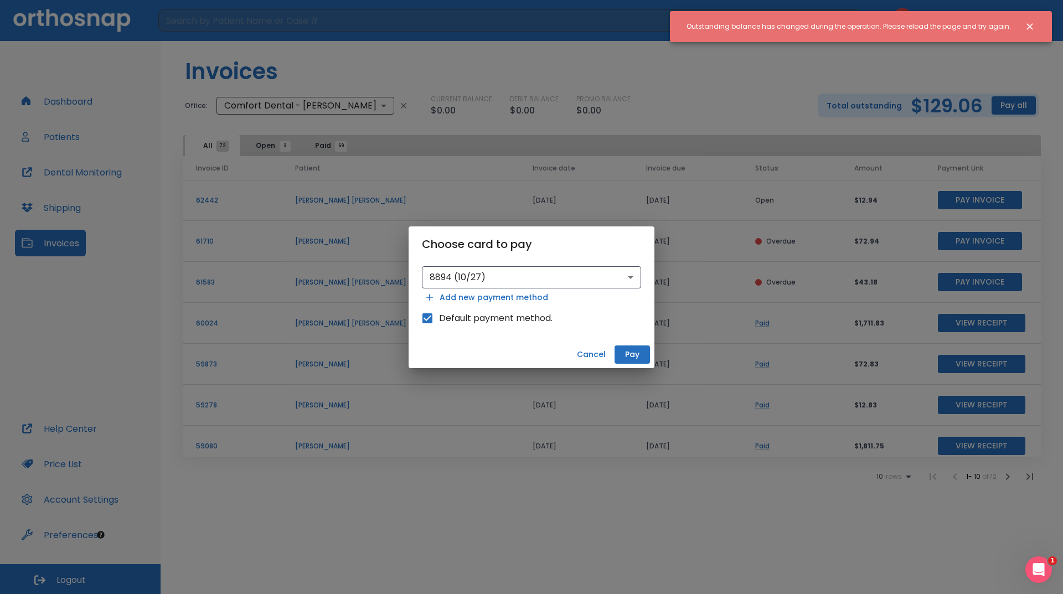  What do you see at coordinates (849, 27) in the screenshot?
I see `div: Outstanding balance has changed during the operation. Please reload the page and try again.` at bounding box center [849, 27].